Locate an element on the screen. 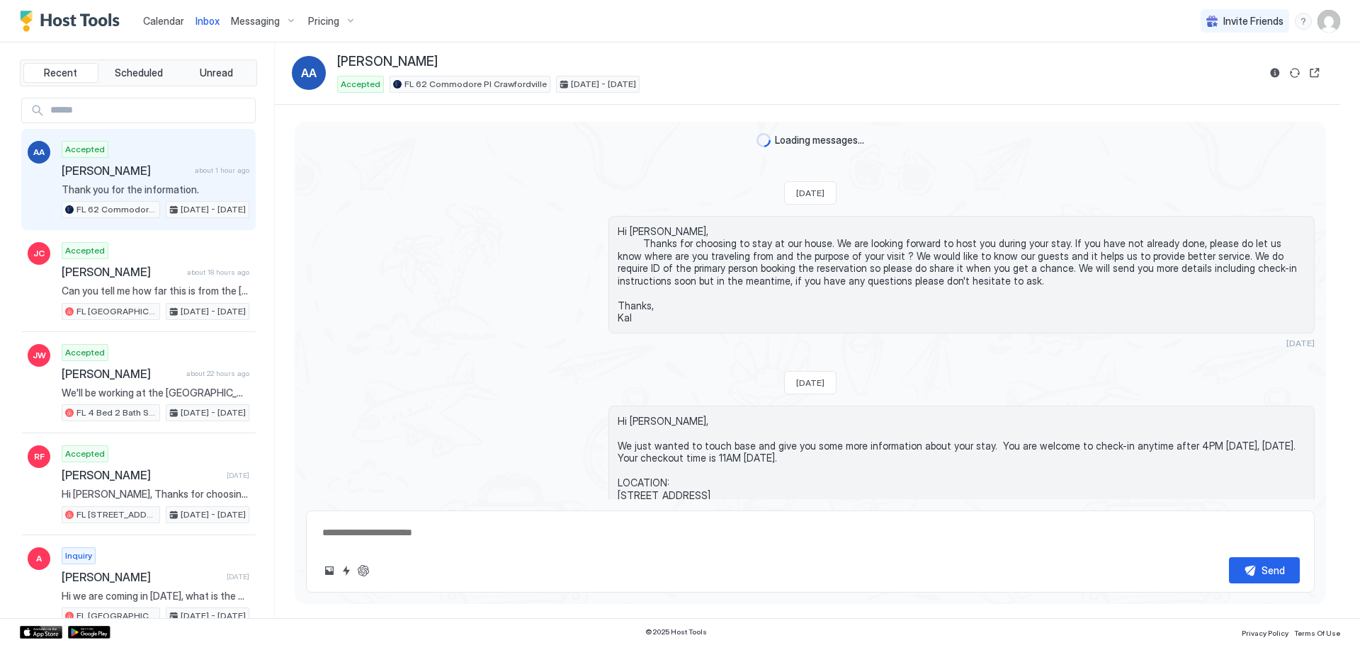  button: Quick reply is located at coordinates (346, 571).